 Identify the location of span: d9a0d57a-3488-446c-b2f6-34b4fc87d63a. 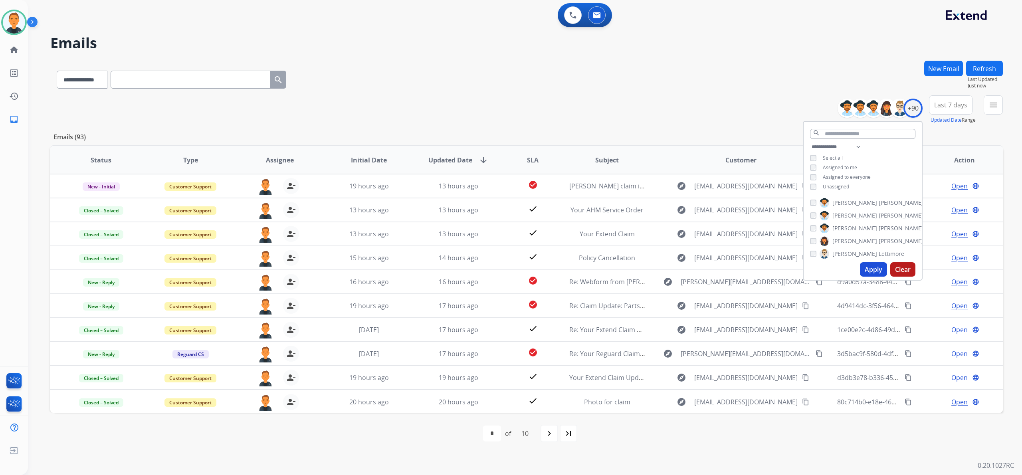
(897, 282).